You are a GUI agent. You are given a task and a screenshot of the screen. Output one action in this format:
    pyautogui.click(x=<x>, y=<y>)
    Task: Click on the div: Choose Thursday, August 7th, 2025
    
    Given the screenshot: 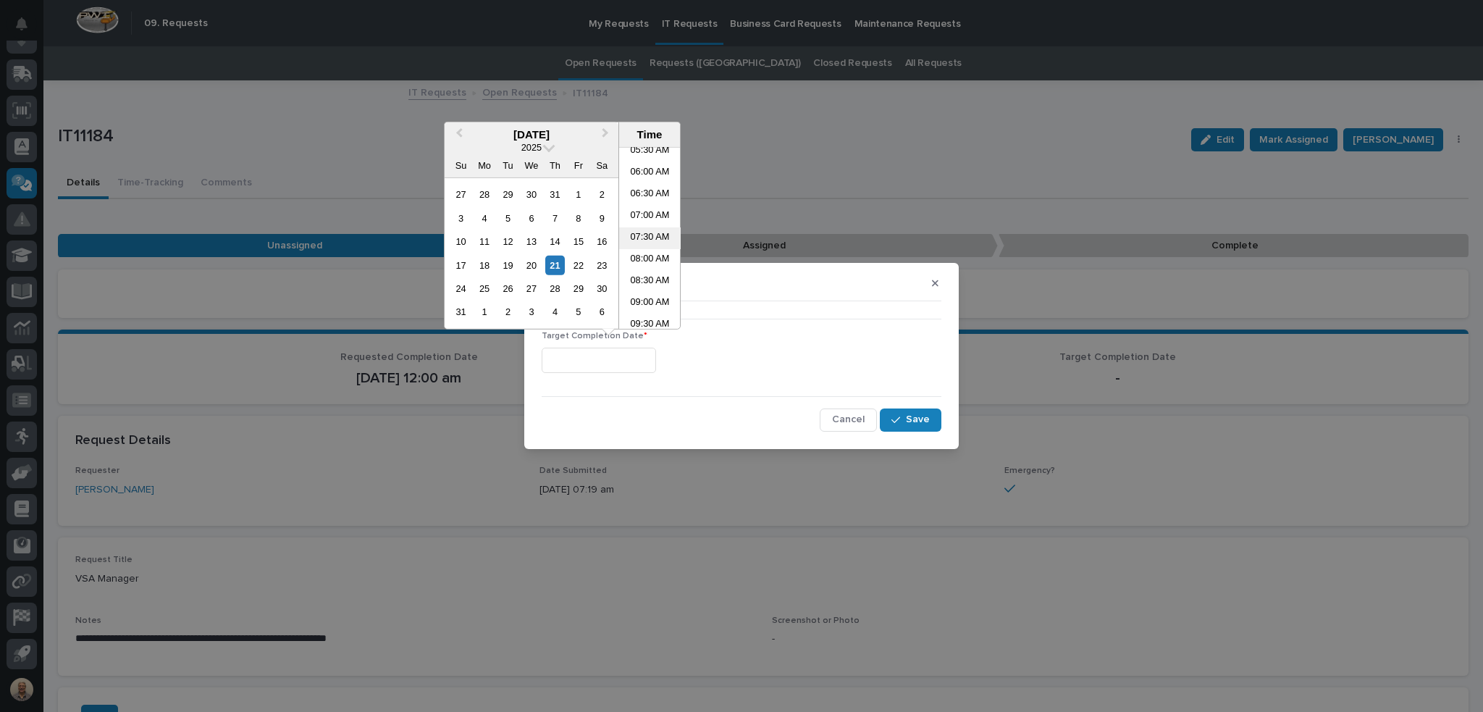 What is the action you would take?
    pyautogui.click(x=555, y=217)
    